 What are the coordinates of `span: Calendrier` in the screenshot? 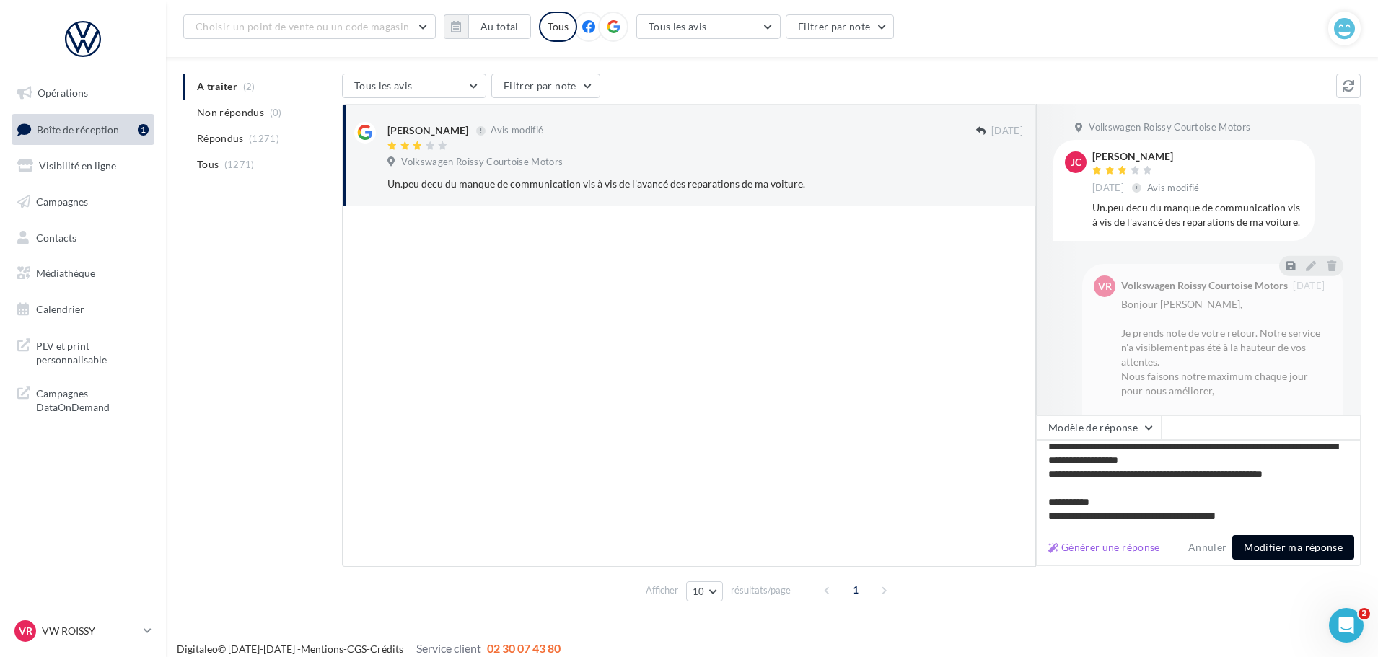 It's located at (60, 309).